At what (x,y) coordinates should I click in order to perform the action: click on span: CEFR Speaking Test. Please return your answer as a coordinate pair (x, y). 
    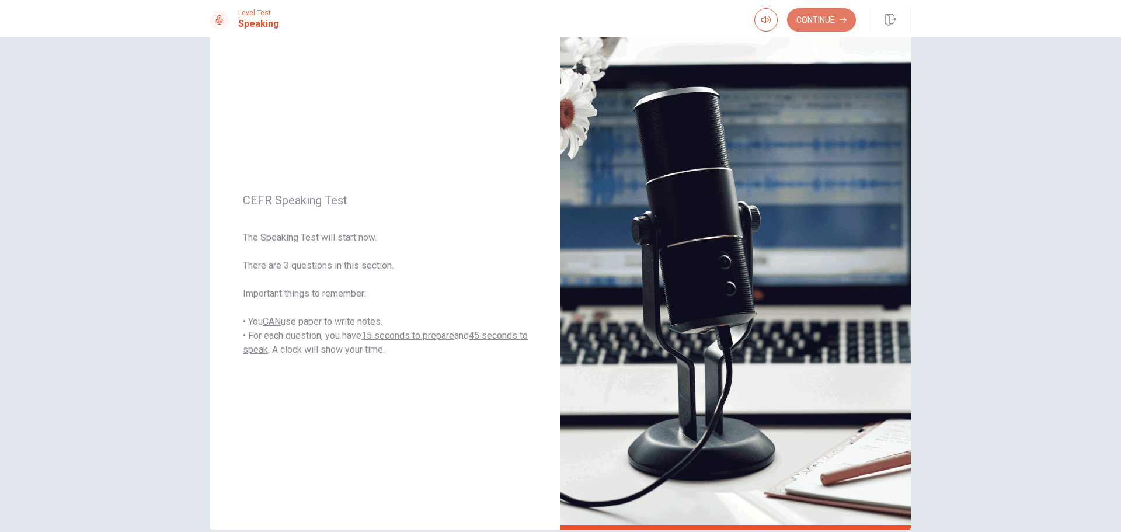
    Looking at the image, I should click on (385, 200).